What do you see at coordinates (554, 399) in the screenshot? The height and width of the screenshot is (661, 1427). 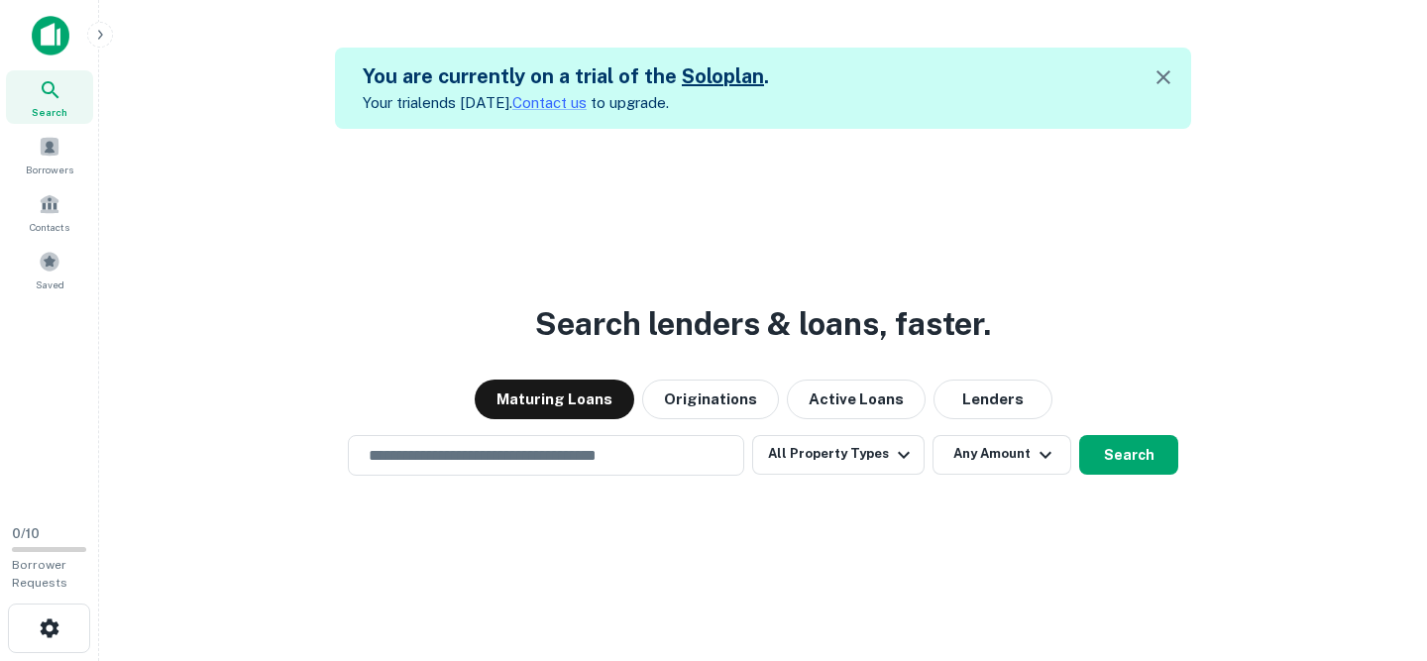 I see `button: Maturing Loans` at bounding box center [554, 399].